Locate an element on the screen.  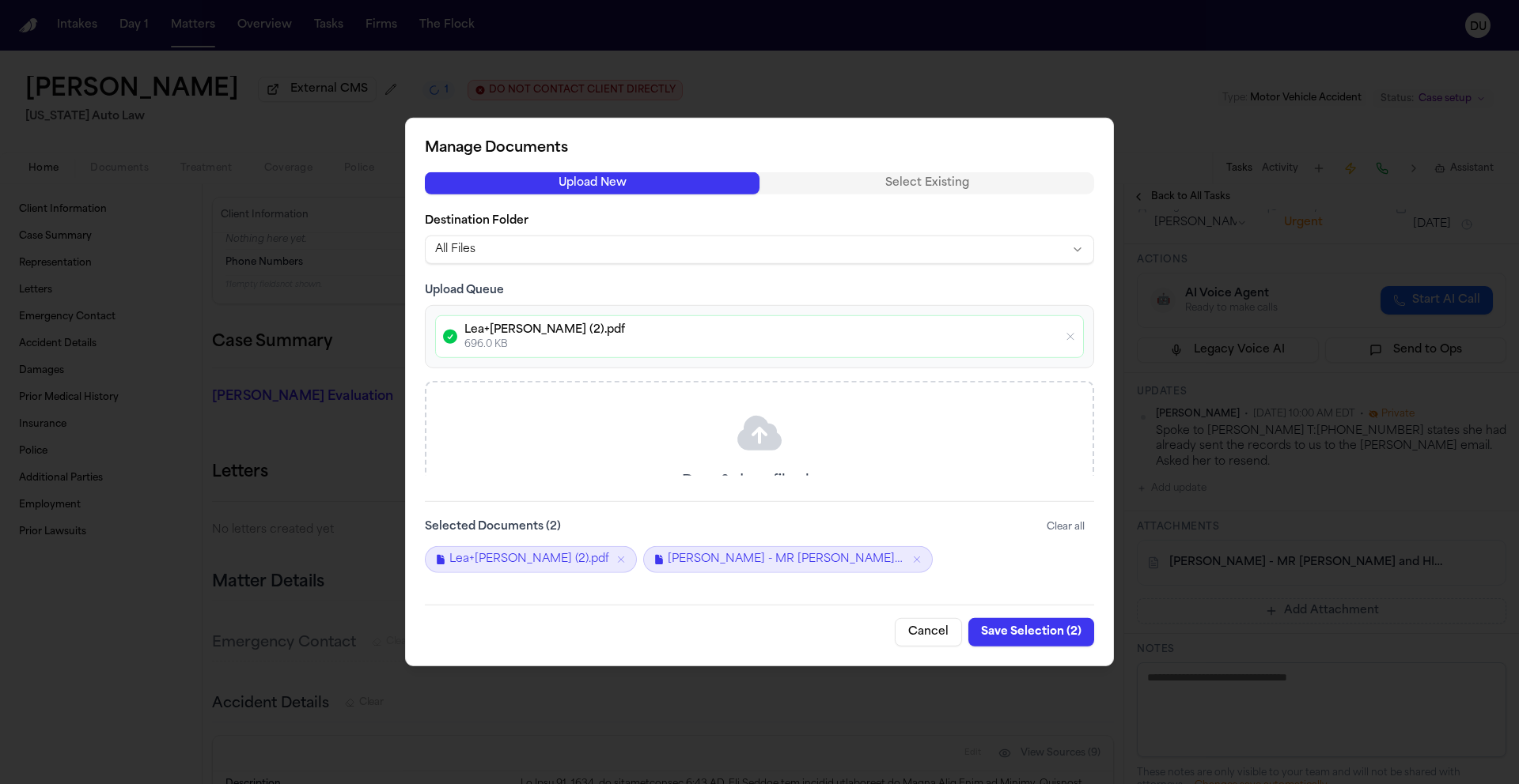
p: Drag & drop files here is located at coordinates (760, 483).